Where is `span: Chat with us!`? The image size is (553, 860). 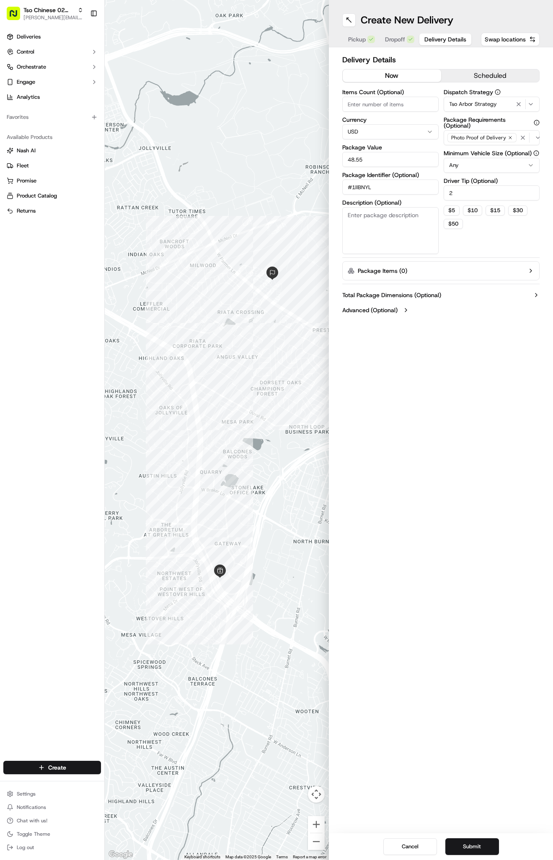
span: Chat with us! is located at coordinates (32, 821).